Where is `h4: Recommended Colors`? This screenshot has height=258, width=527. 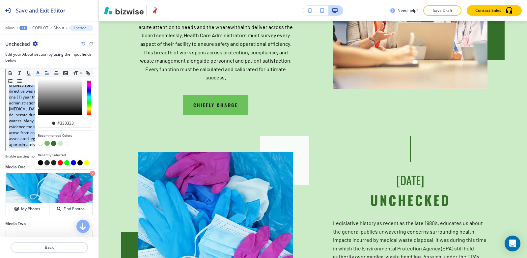
h4: Recommended Colors is located at coordinates (65, 135).